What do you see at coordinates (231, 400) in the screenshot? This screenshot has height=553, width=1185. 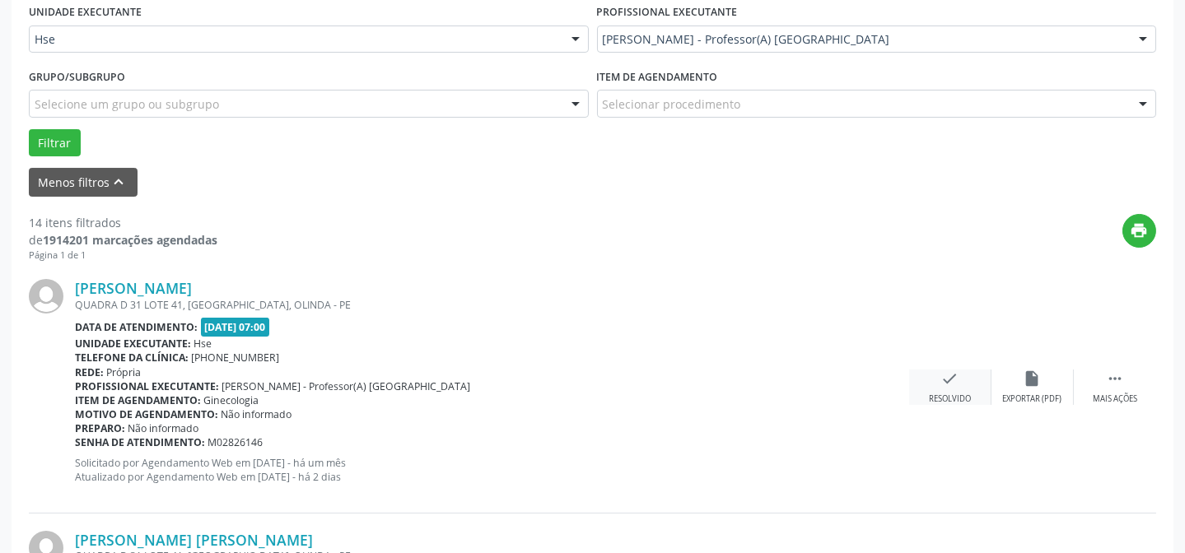 I see `span: Ginecologia` at bounding box center [231, 400].